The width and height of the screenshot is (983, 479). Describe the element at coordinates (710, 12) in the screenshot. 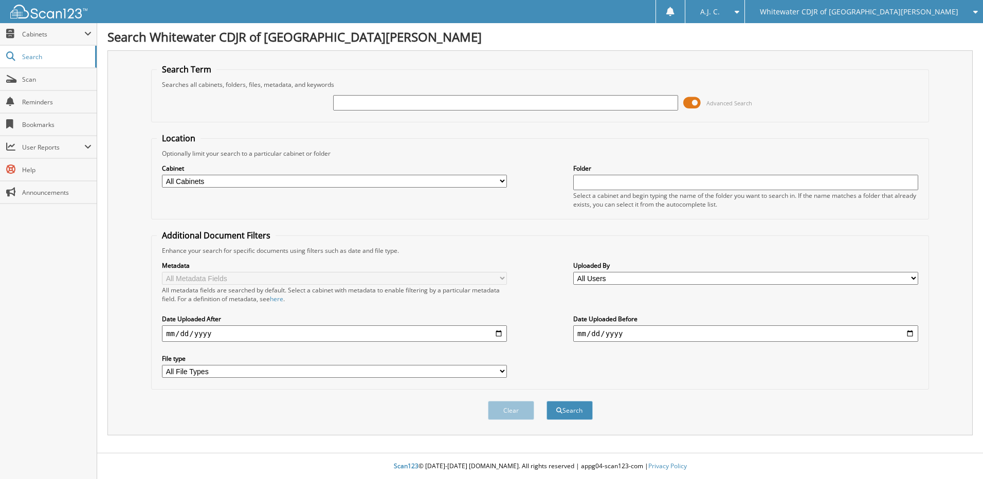

I see `span: A.J. C.` at that location.